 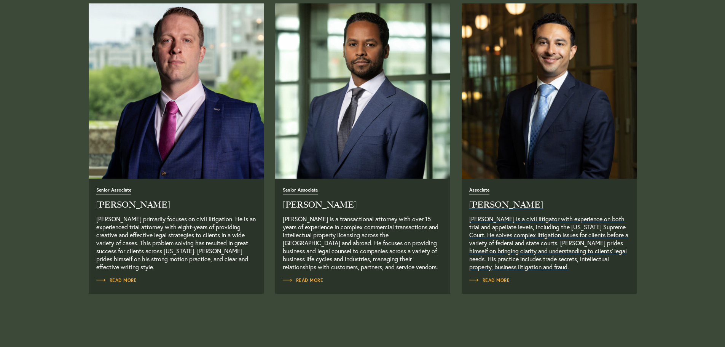 What do you see at coordinates (549, 91) in the screenshot?
I see `img: AC-Headshot-josheames-1024x1024.jpg` at bounding box center [549, 91].